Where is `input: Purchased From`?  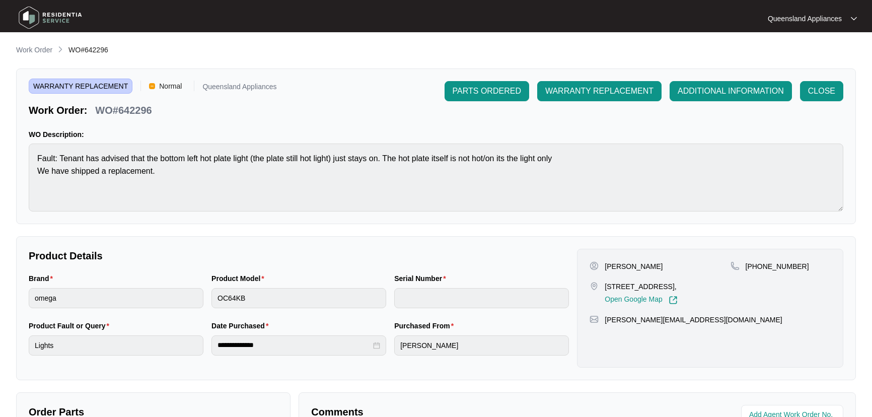 input: Purchased From is located at coordinates (481, 345).